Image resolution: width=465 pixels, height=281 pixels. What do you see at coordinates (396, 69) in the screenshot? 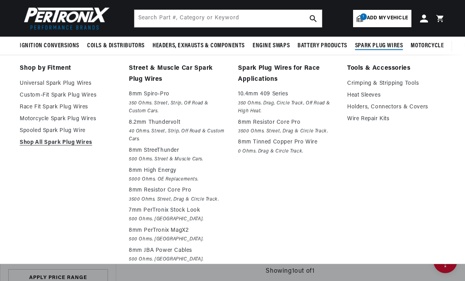
I see `a: Tools & Accessories` at bounding box center [396, 69].